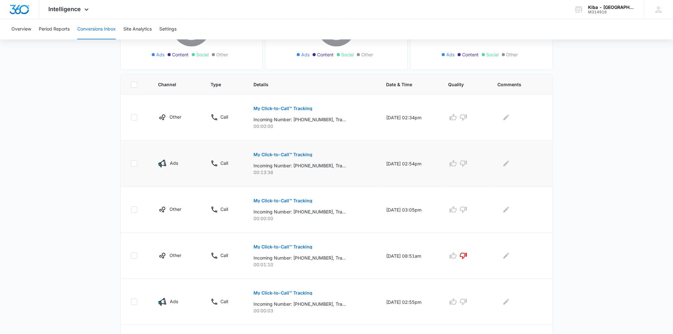  What do you see at coordinates (65, 9) in the screenshot?
I see `span: Intelligence` at bounding box center [65, 9].